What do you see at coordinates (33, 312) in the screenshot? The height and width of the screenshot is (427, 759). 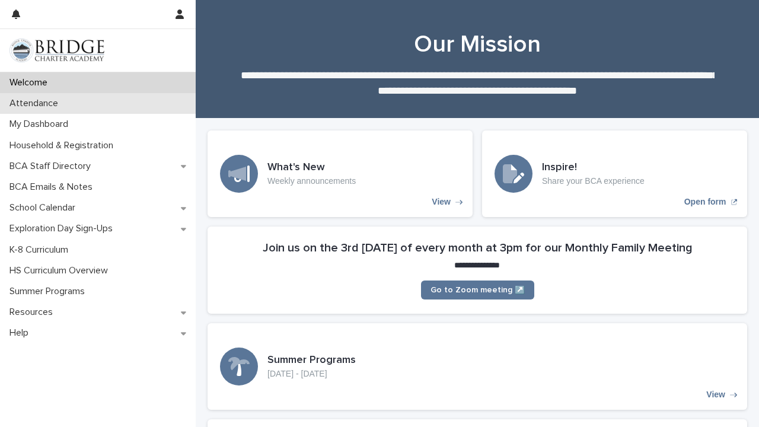 I see `p: Resources` at bounding box center [33, 312].